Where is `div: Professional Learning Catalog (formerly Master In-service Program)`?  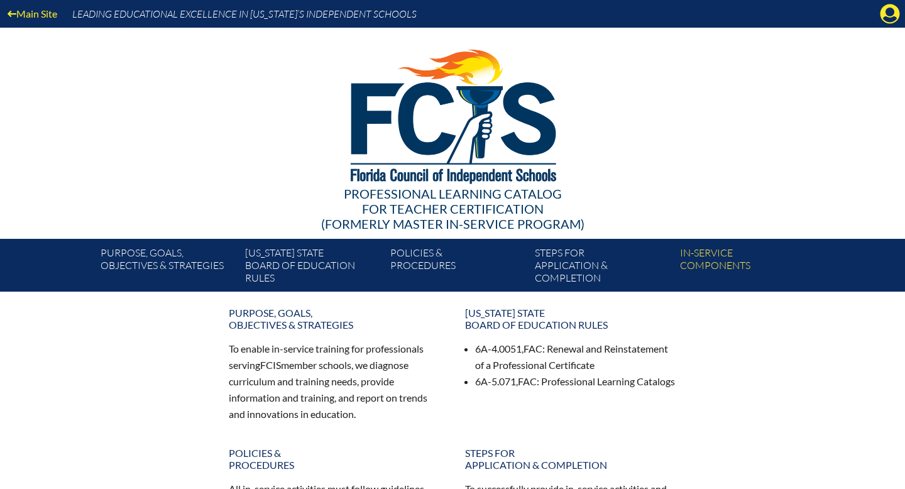 div: Professional Learning Catalog (formerly Master In-service Program) is located at coordinates (452, 209).